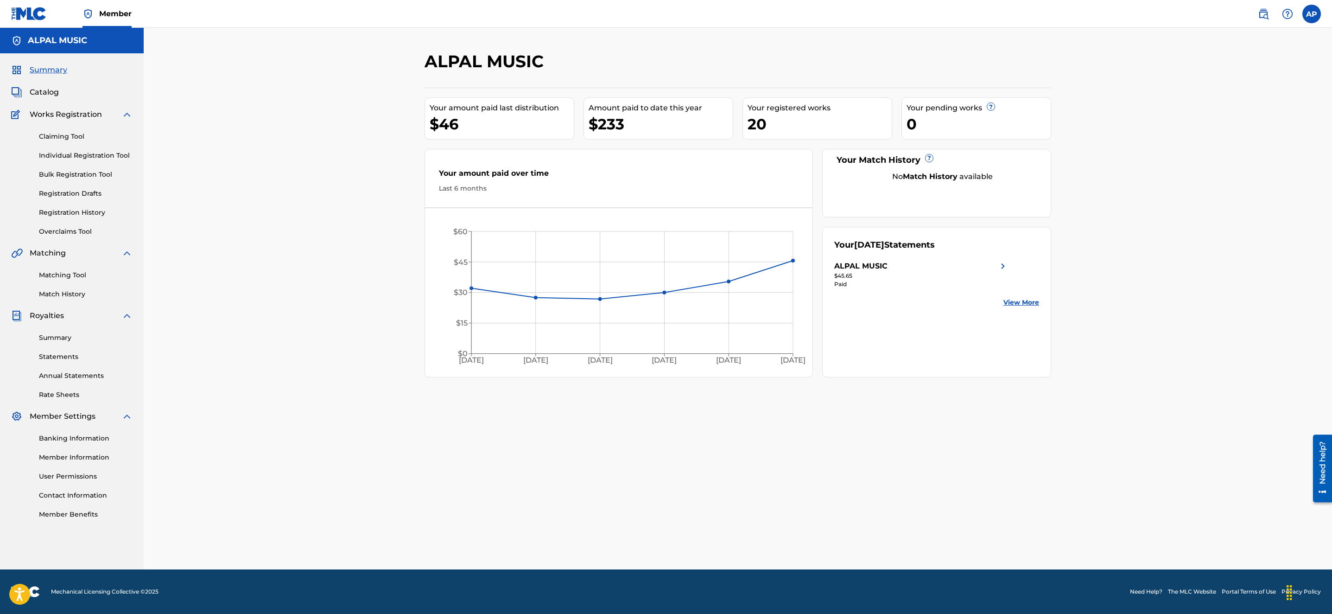  I want to click on div: $46, so click(502, 124).